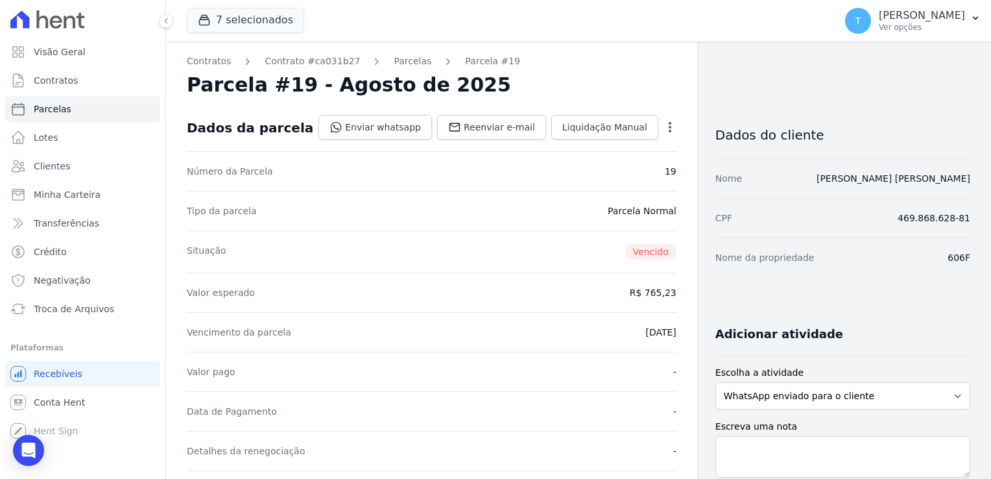 The height and width of the screenshot is (479, 991). What do you see at coordinates (52, 166) in the screenshot?
I see `span: Clientes` at bounding box center [52, 166].